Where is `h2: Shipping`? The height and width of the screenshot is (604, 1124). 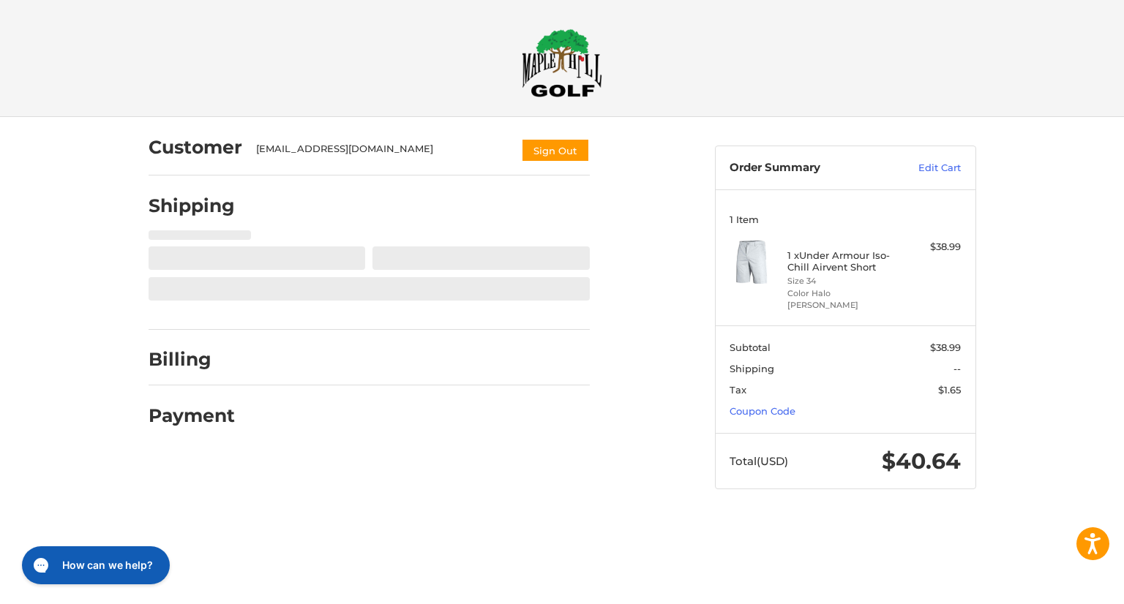 h2: Shipping is located at coordinates (192, 206).